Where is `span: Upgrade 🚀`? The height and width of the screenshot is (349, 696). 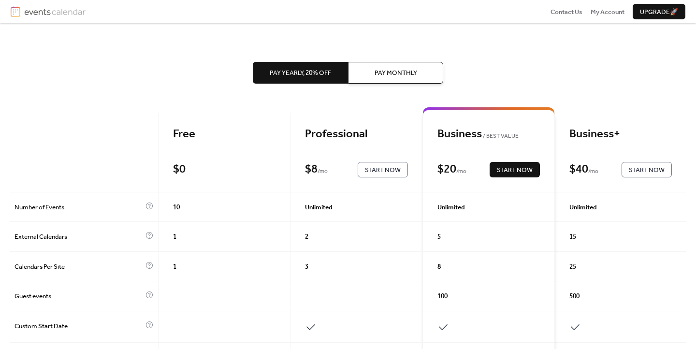
span: Upgrade 🚀 is located at coordinates (659, 12).